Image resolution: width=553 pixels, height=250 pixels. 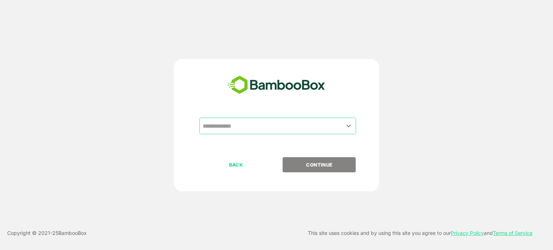 I want to click on p: This site uses cookies and by using this site you agree to our and, so click(x=420, y=233).